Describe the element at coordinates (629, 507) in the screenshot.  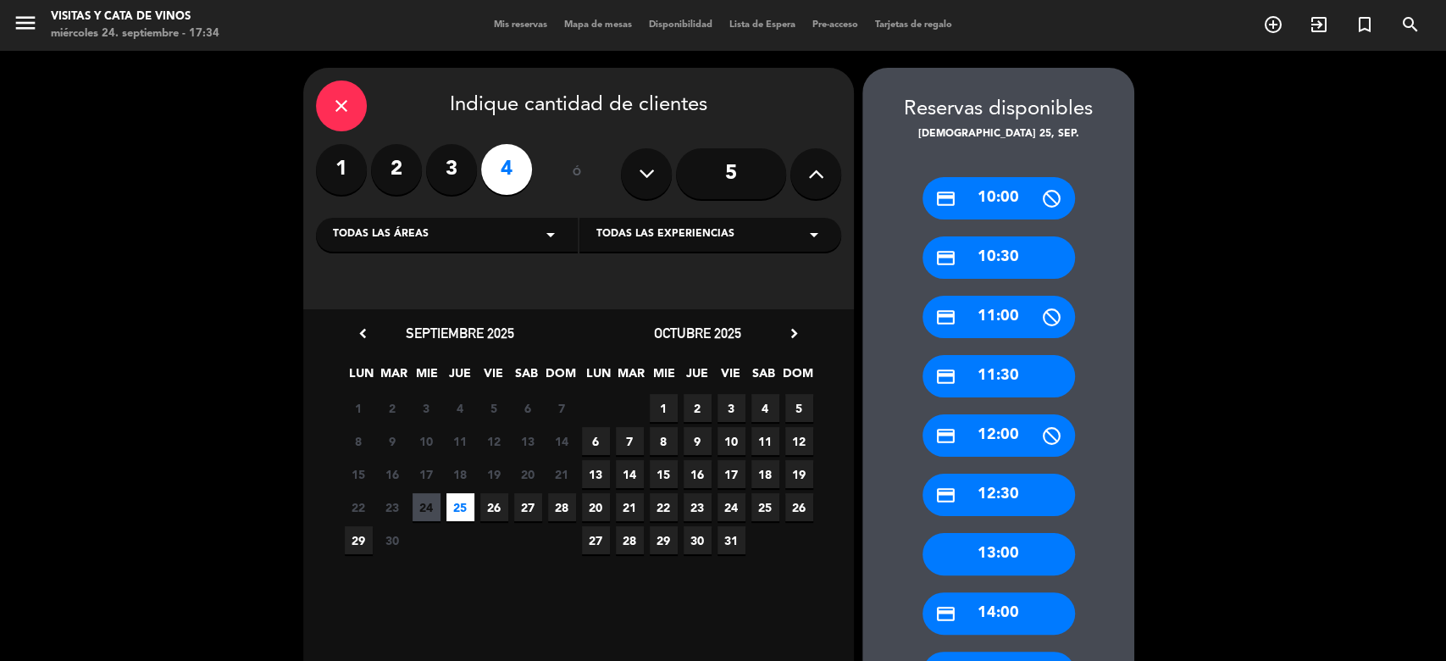
I see `span: 21` at that location.